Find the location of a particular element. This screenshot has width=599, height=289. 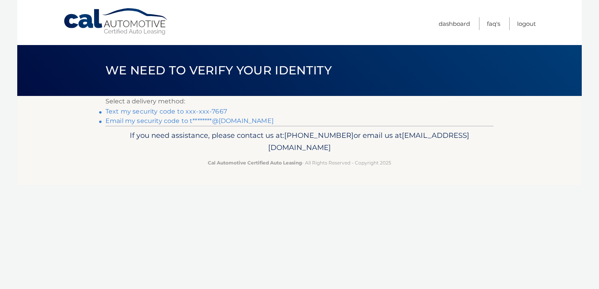

a: Logout is located at coordinates (527, 24).